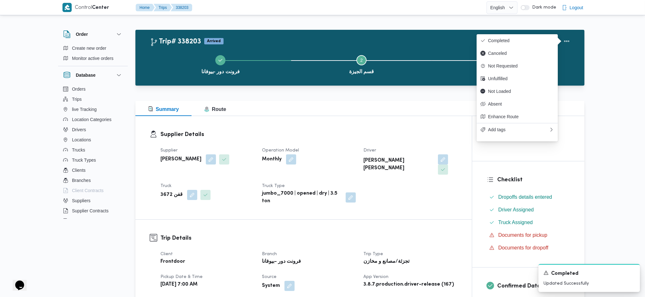 This screenshot has width=645, height=297. I want to click on span: Branch, so click(269, 254).